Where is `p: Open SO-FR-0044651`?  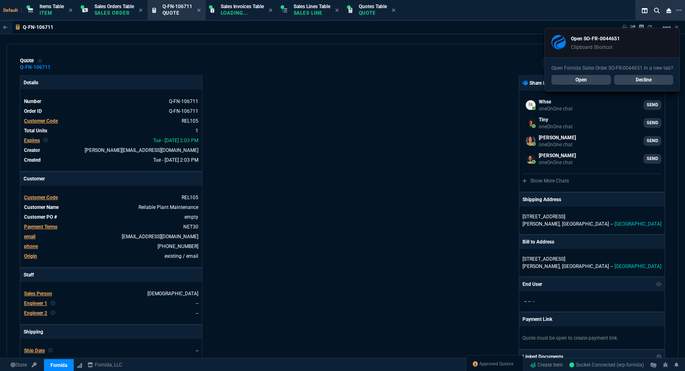 p: Open SO-FR-0044651 is located at coordinates (596, 39).